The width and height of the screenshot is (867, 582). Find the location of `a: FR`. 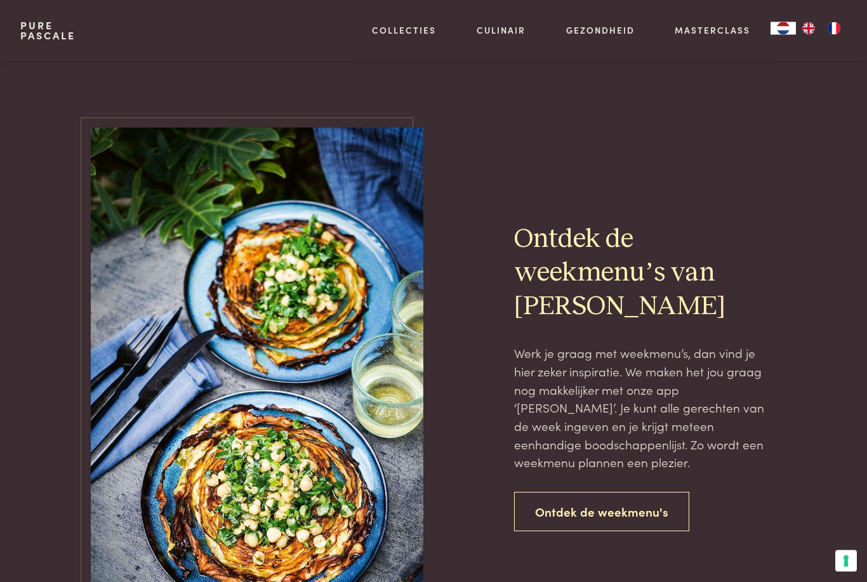

a: FR is located at coordinates (834, 29).